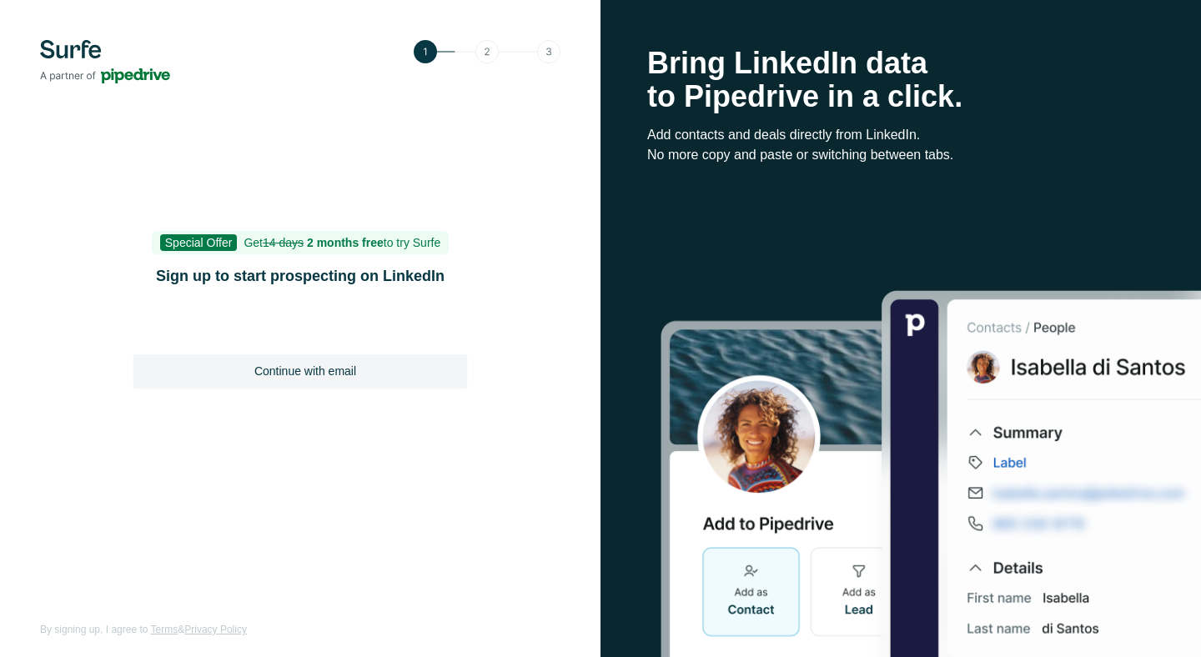 This screenshot has width=1201, height=657. Describe the element at coordinates (305, 371) in the screenshot. I see `span: Continue with email` at that location.